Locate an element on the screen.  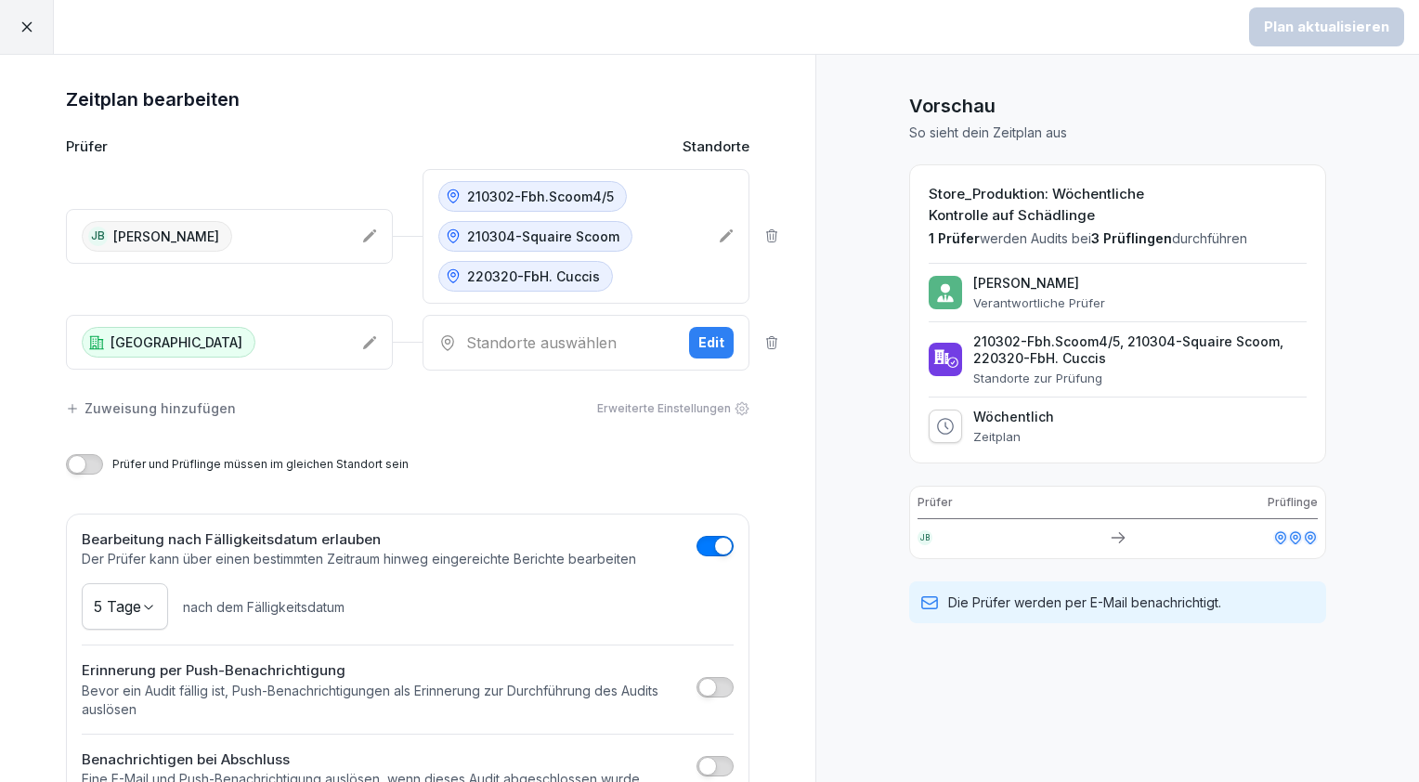
p: Verantwortliche Prüfer is located at coordinates (1039, 303).